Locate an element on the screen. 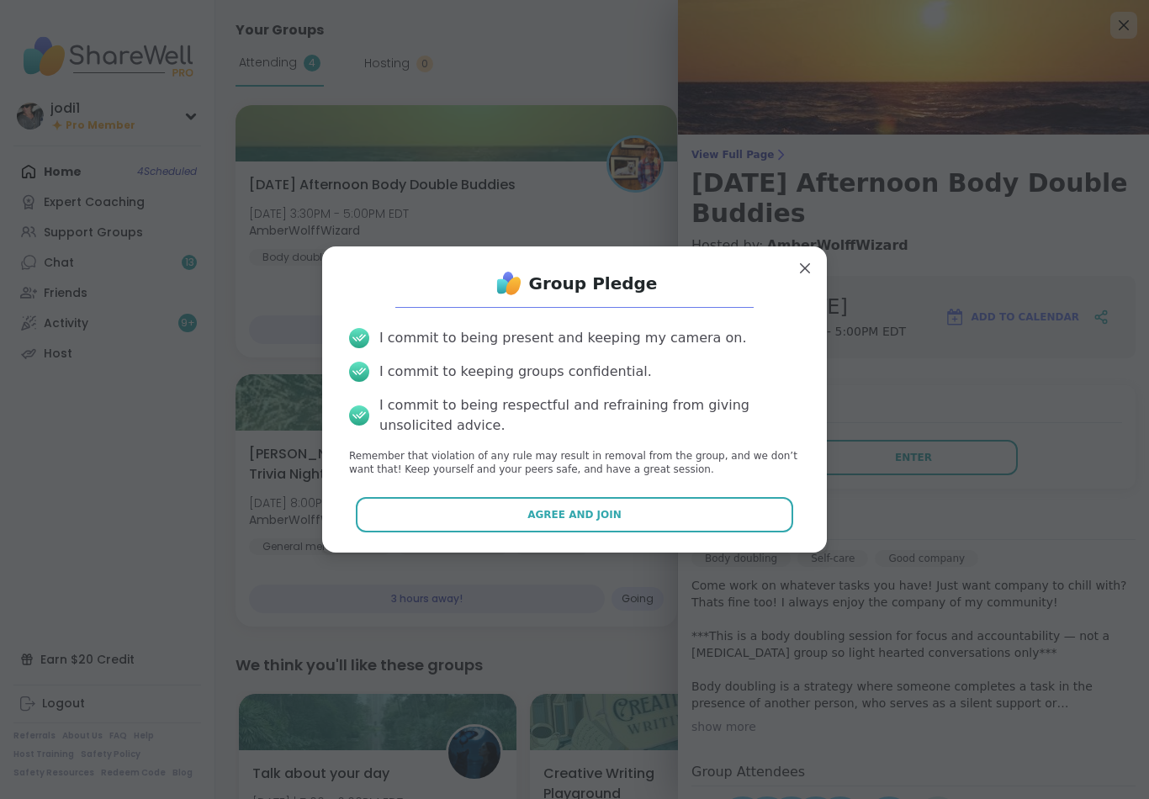  button: Agree and Join is located at coordinates (575, 515).